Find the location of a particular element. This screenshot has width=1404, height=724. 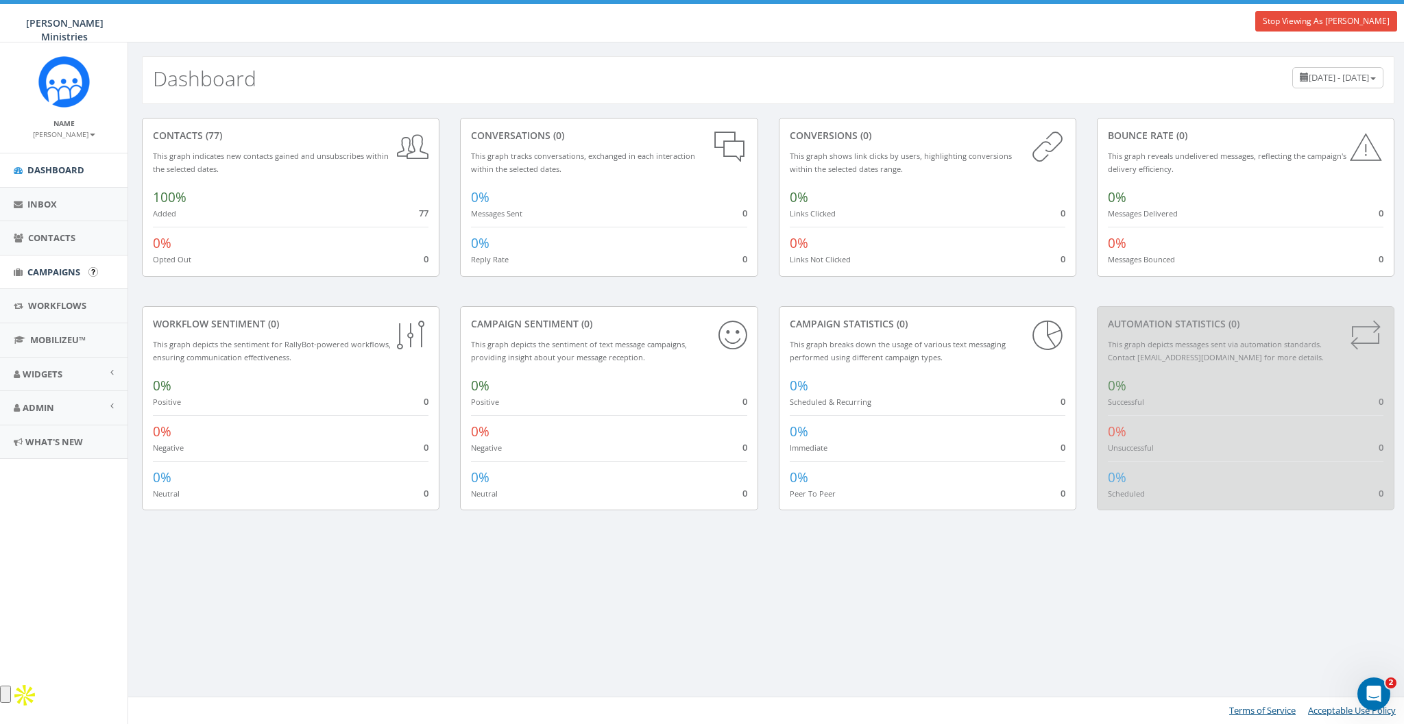

span: What's New is located at coordinates (54, 442).